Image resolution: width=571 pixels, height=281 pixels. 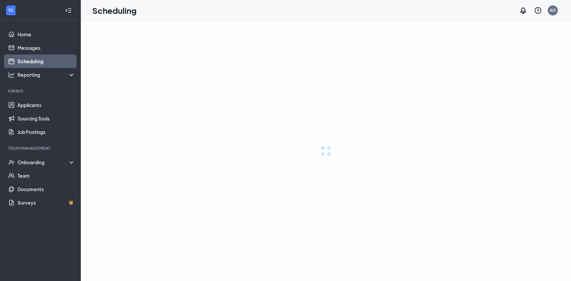 What do you see at coordinates (552, 10) in the screenshot?
I see `div: AG` at bounding box center [552, 10].